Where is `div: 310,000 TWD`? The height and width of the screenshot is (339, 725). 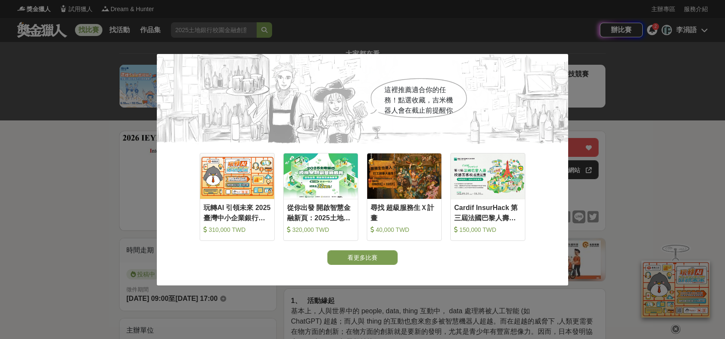 div: 310,000 TWD is located at coordinates (237, 230).